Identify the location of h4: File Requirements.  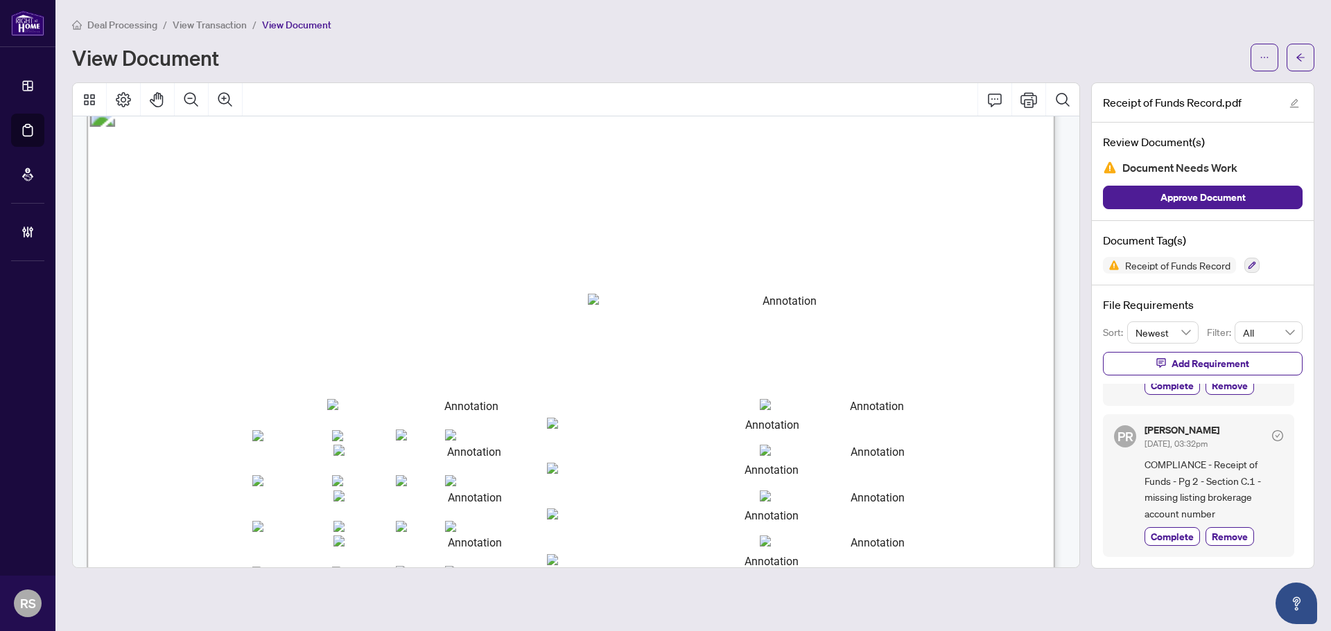
(1202, 305).